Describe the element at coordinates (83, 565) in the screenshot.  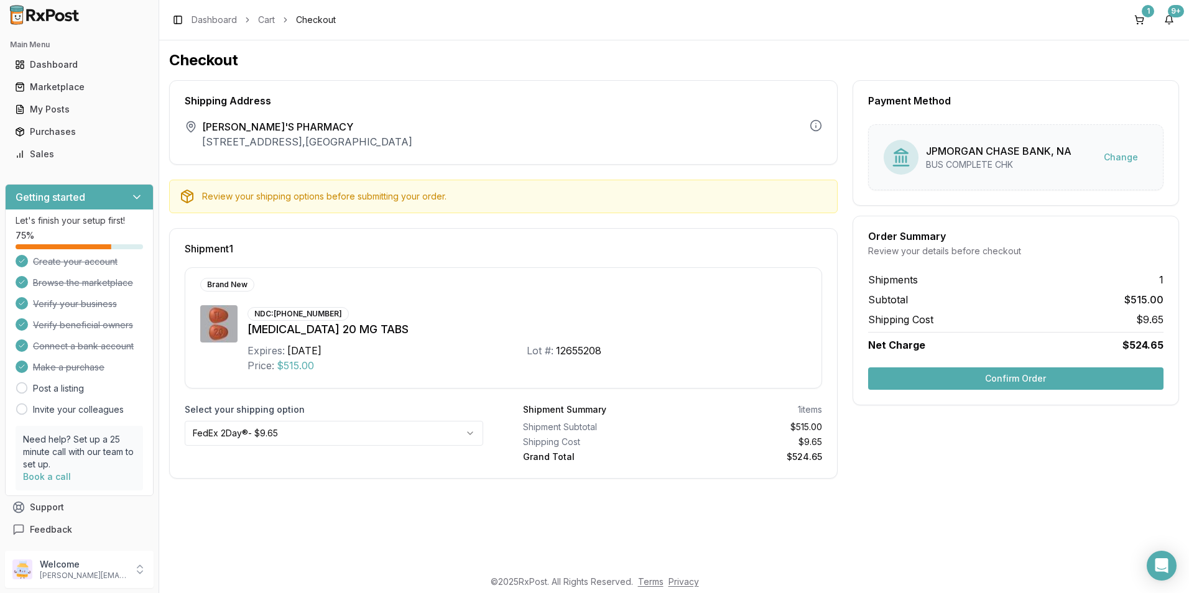
I see `p: Welcome` at that location.